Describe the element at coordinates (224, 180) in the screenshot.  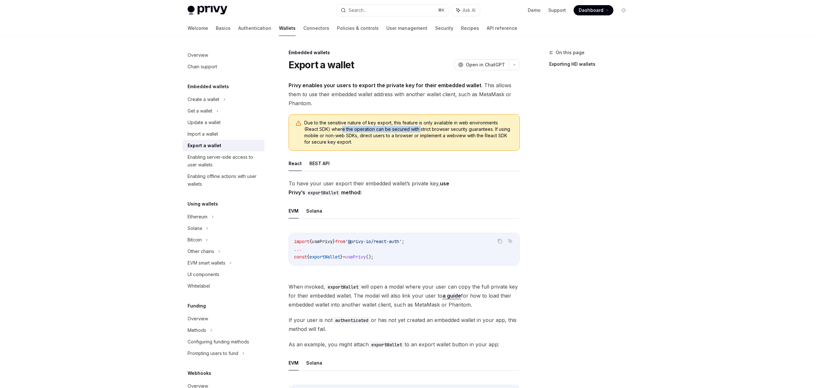
I see `div: Enabling offline actions with user wallets` at that location.